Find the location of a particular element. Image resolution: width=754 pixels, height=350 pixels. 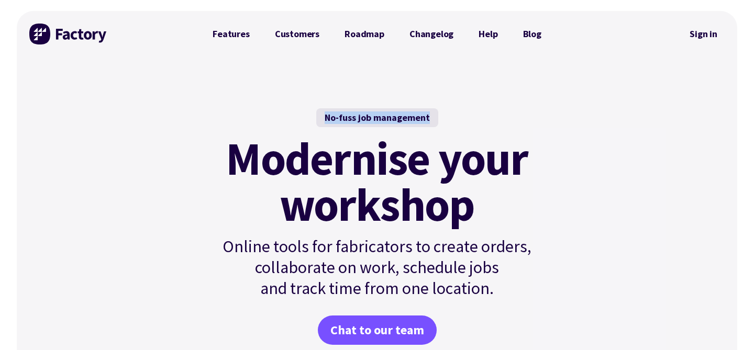

a: Sign in is located at coordinates (704, 34).